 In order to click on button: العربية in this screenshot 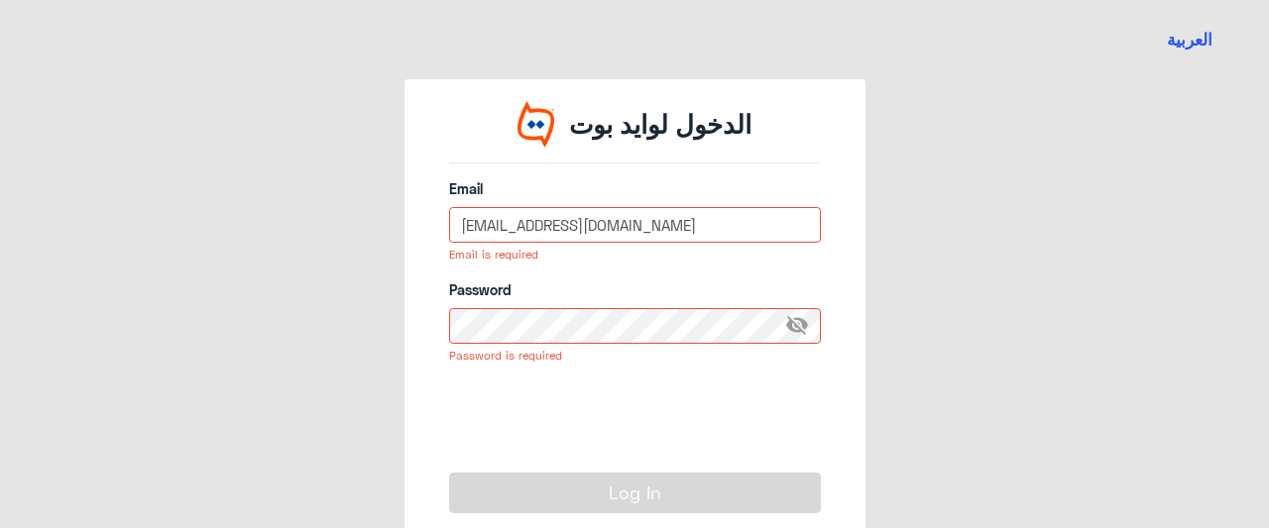, I will do `click(1189, 40)`.